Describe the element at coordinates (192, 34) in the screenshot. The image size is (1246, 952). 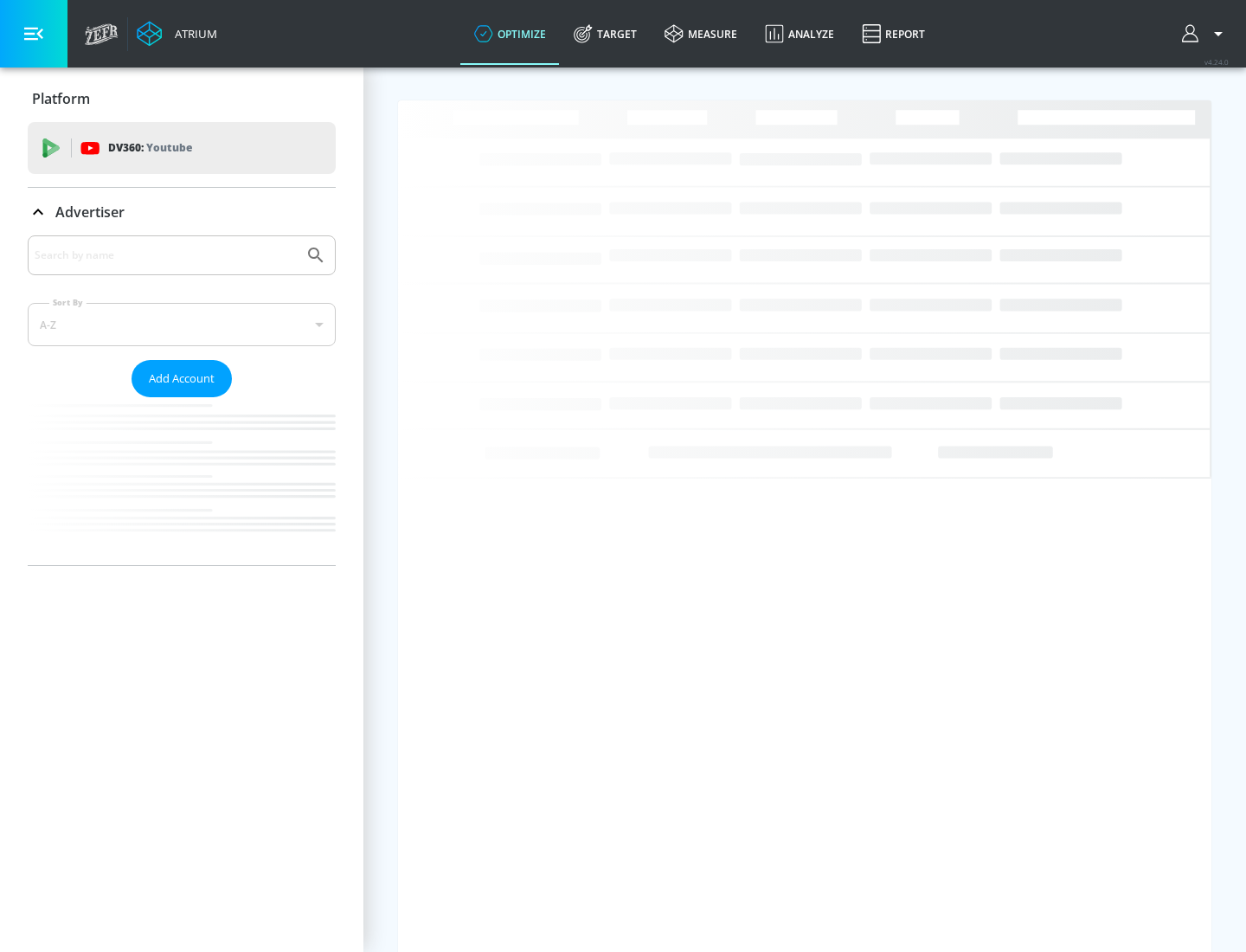
I see `div: Atrium` at that location.